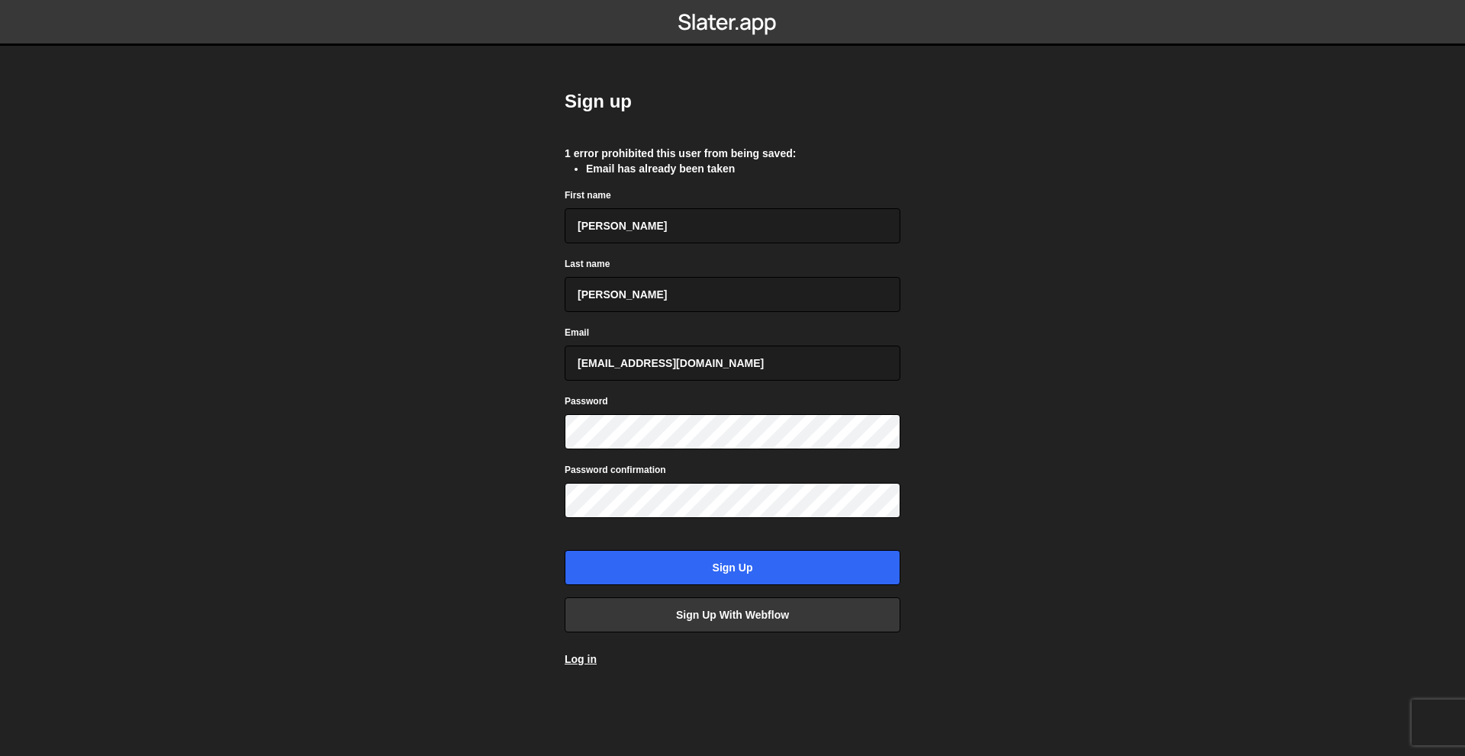  I want to click on label: Last name, so click(587, 264).